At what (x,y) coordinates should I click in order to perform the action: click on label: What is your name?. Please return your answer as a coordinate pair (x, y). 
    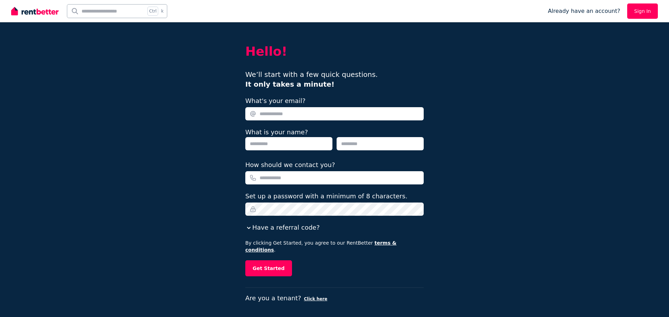
    Looking at the image, I should click on (277, 132).